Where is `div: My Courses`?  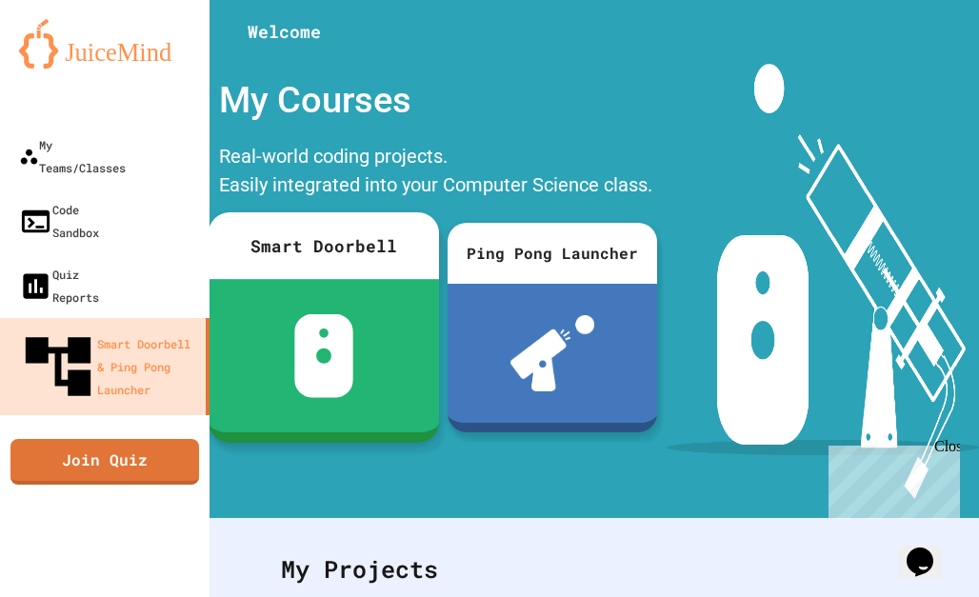
div: My Courses is located at coordinates (438, 100).